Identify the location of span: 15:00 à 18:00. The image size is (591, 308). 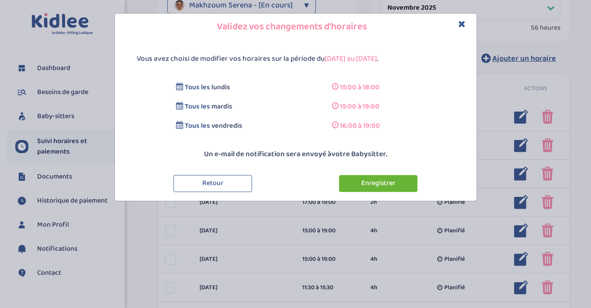
(360, 87).